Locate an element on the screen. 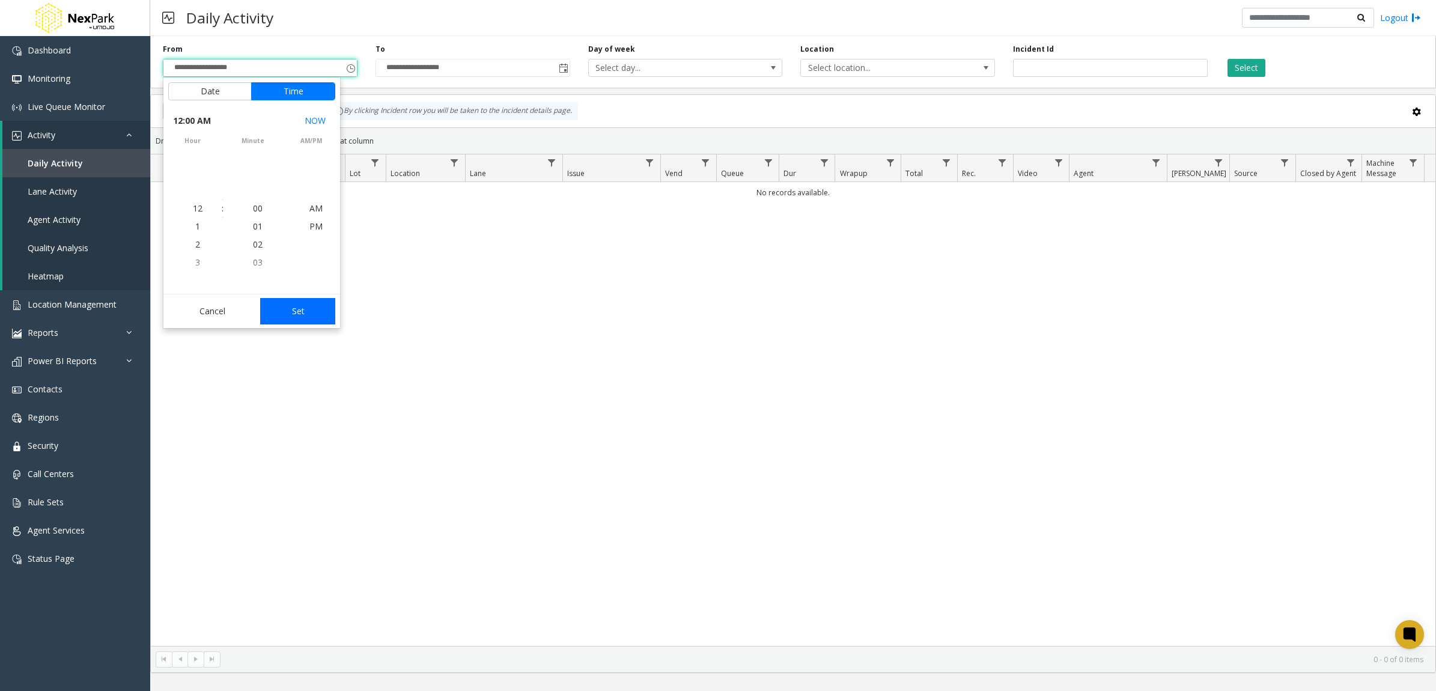 The image size is (1436, 691). span: Live Queue Monitor is located at coordinates (66, 106).